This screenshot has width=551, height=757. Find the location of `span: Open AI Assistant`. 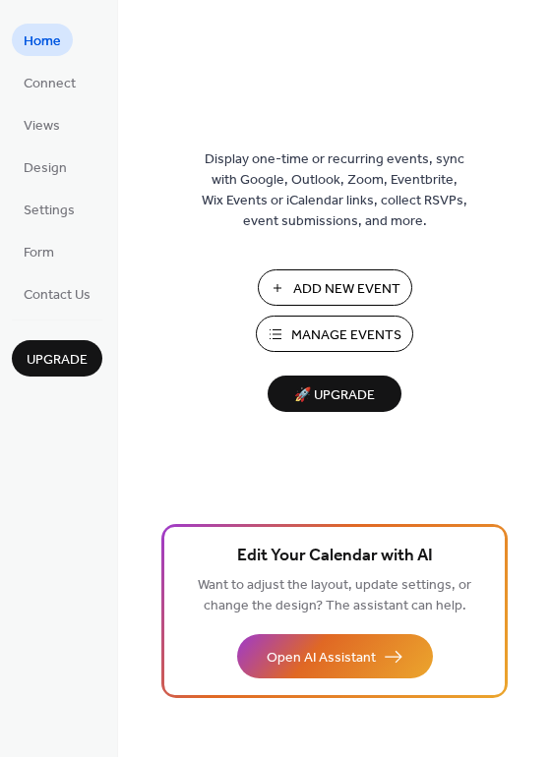

span: Open AI Assistant is located at coordinates (321, 658).